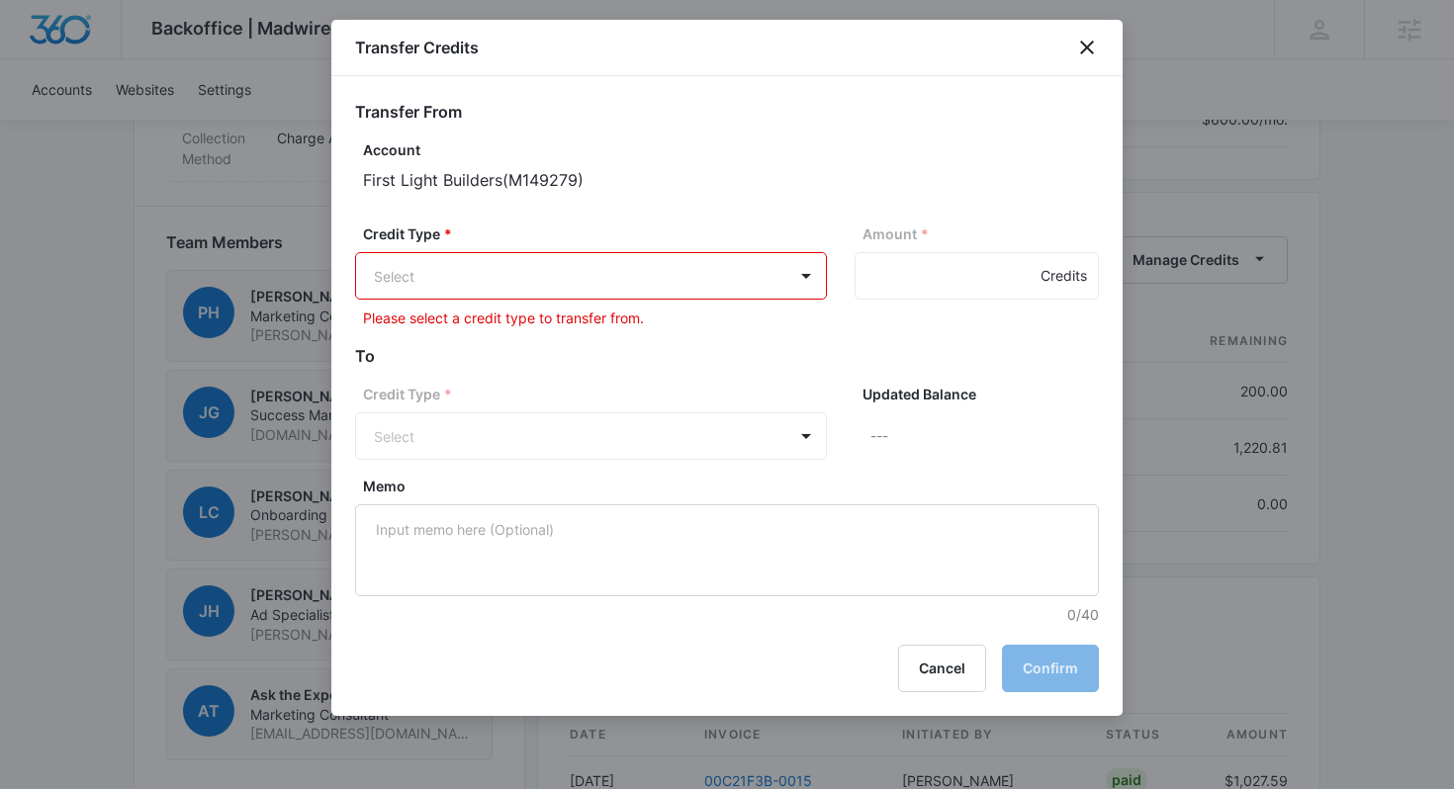 The image size is (1454, 789). I want to click on h2: To, so click(727, 356).